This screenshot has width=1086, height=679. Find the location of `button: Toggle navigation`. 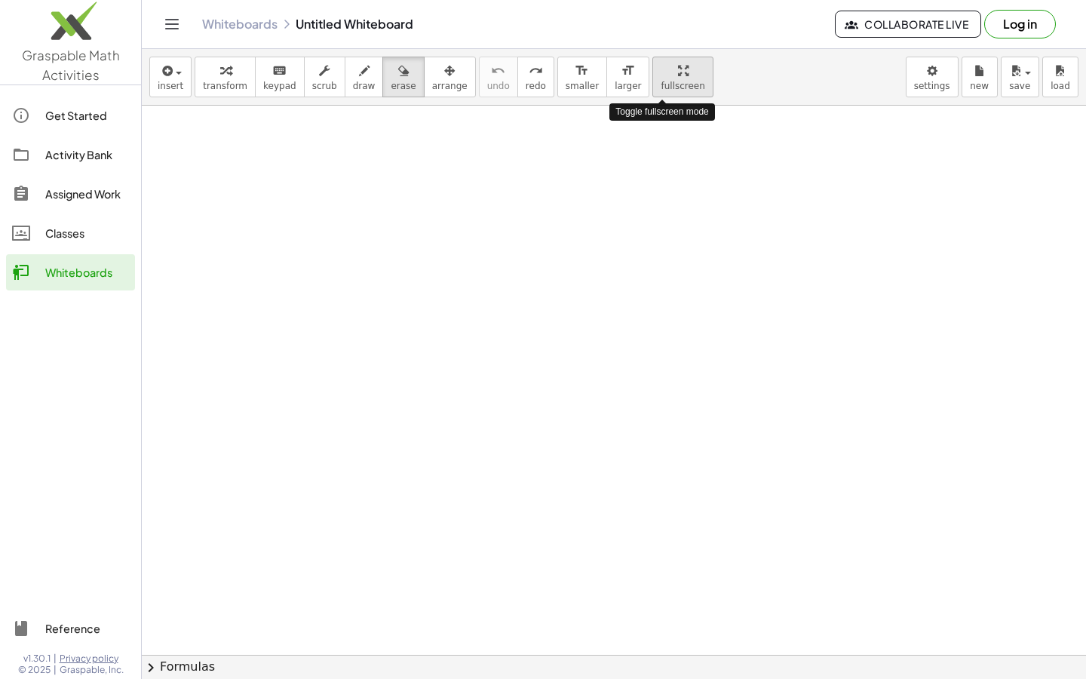

button: Toggle navigation is located at coordinates (172, 24).